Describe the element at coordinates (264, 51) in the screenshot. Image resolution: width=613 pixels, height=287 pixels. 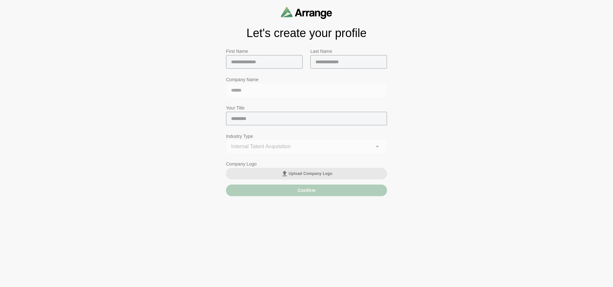
I see `p: First Name` at that location.